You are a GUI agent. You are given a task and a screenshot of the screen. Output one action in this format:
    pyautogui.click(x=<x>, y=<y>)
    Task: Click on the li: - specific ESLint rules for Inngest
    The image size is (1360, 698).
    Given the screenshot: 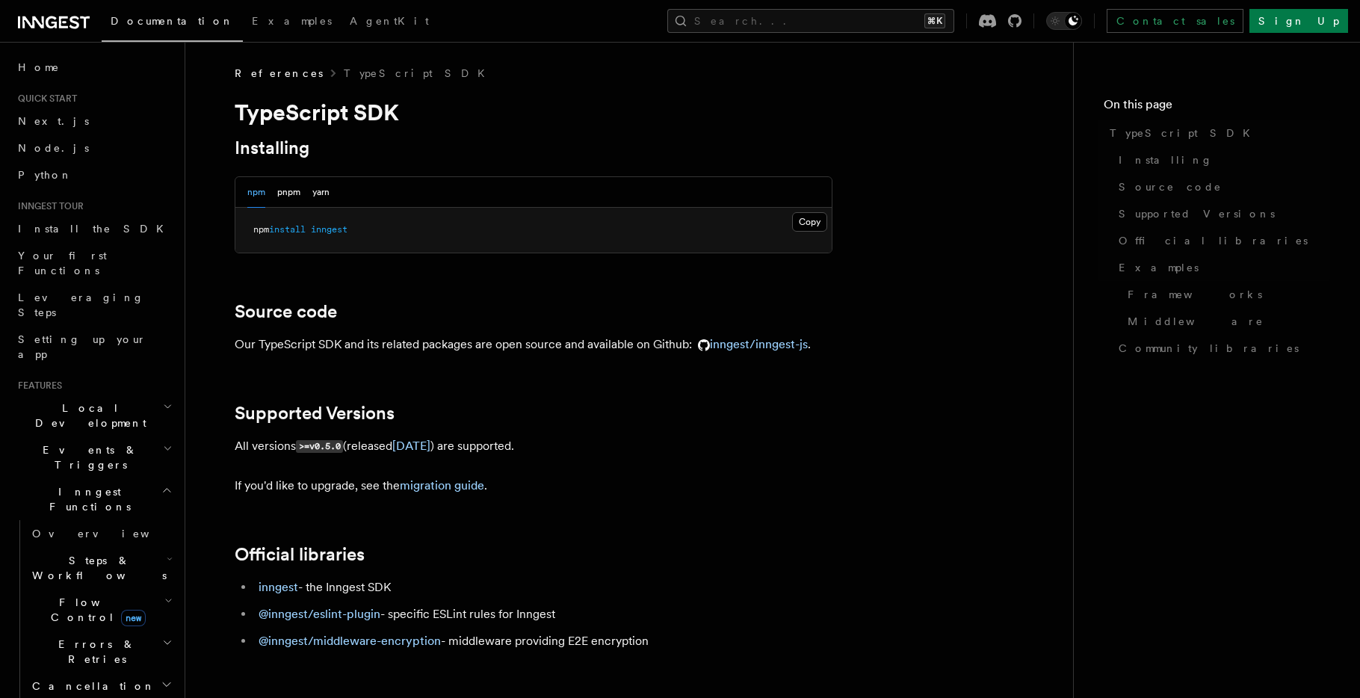 What is the action you would take?
    pyautogui.click(x=543, y=614)
    